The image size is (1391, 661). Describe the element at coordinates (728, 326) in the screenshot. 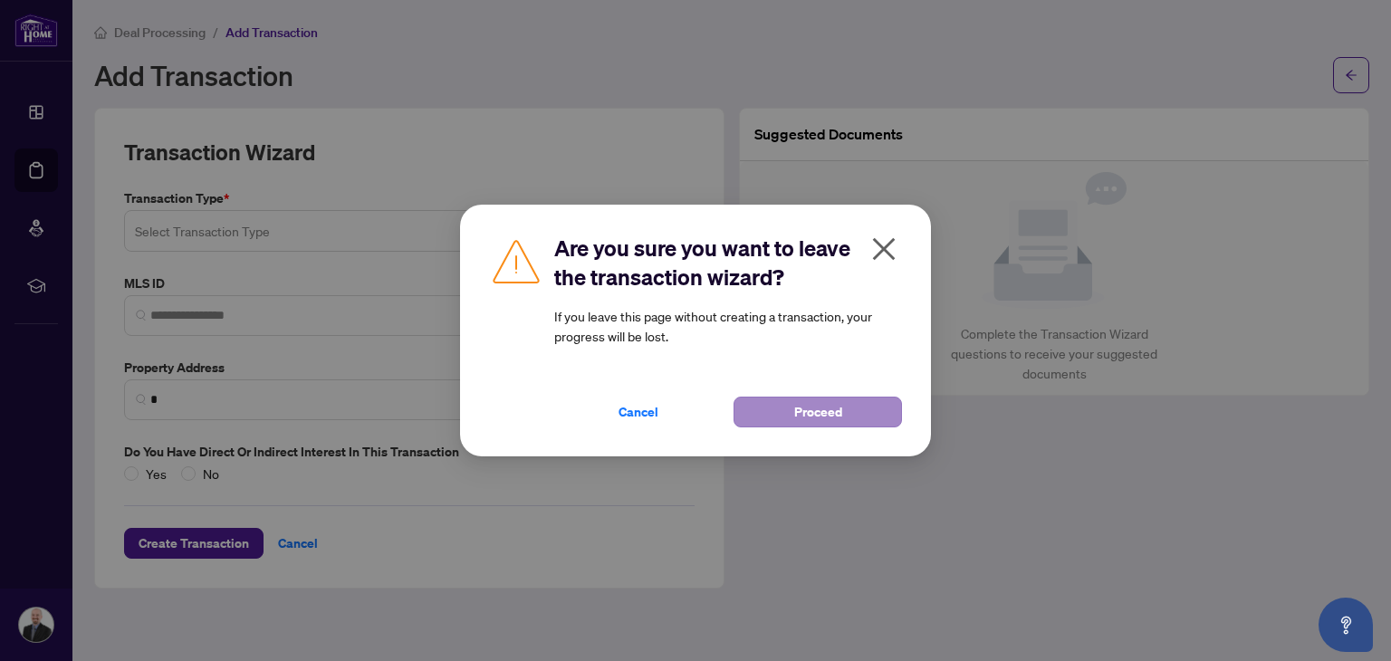

I see `article: If you leave this page without creating a transaction, your progress will be lost.` at that location.